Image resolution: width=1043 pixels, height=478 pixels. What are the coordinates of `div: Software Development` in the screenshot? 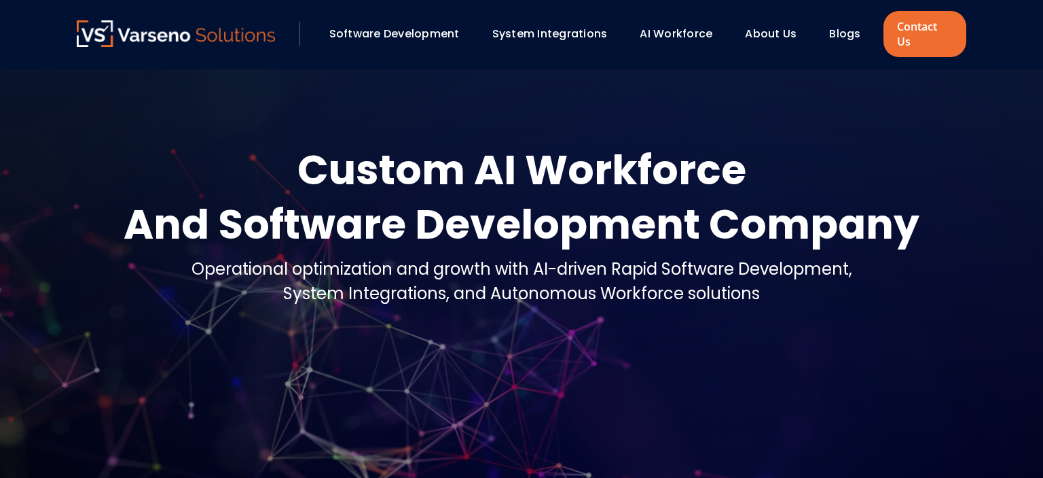 It's located at (401, 34).